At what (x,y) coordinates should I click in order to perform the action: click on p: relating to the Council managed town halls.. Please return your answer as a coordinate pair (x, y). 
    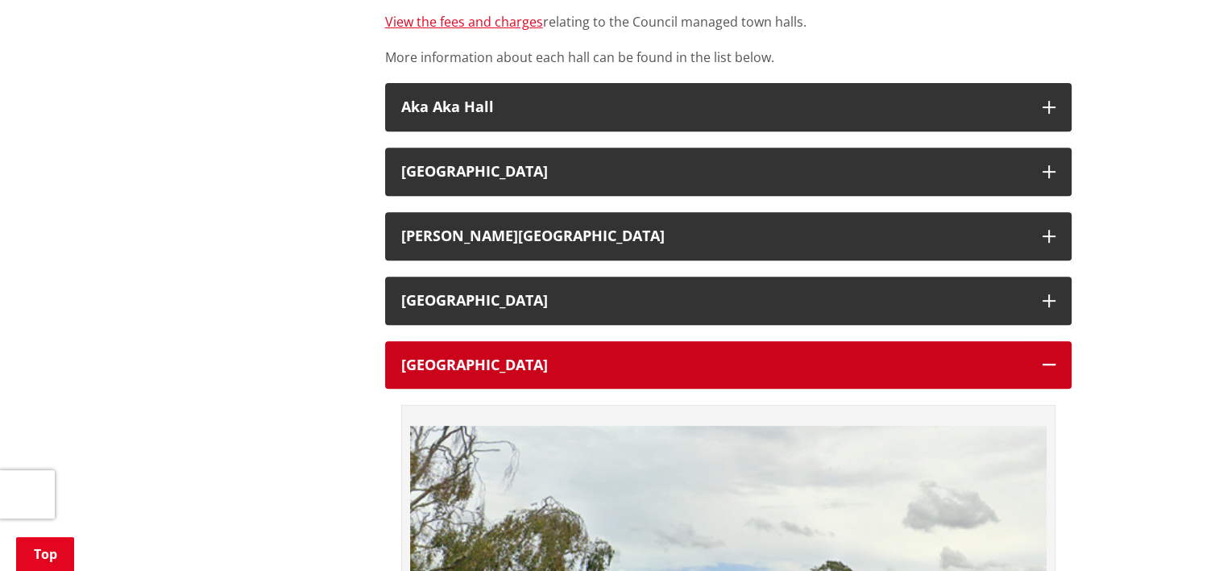
    Looking at the image, I should click on (728, 22).